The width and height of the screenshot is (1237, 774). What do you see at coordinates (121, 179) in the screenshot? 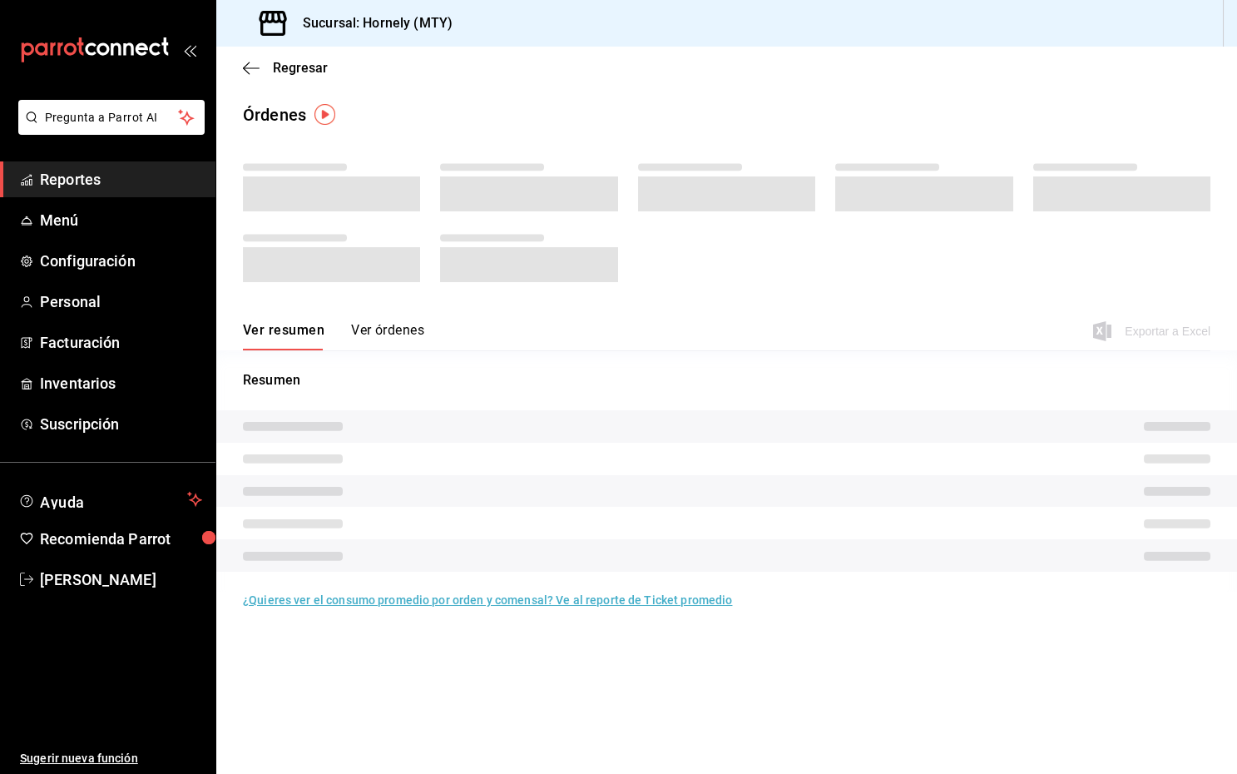
I see `span: Reportes` at bounding box center [121, 179].